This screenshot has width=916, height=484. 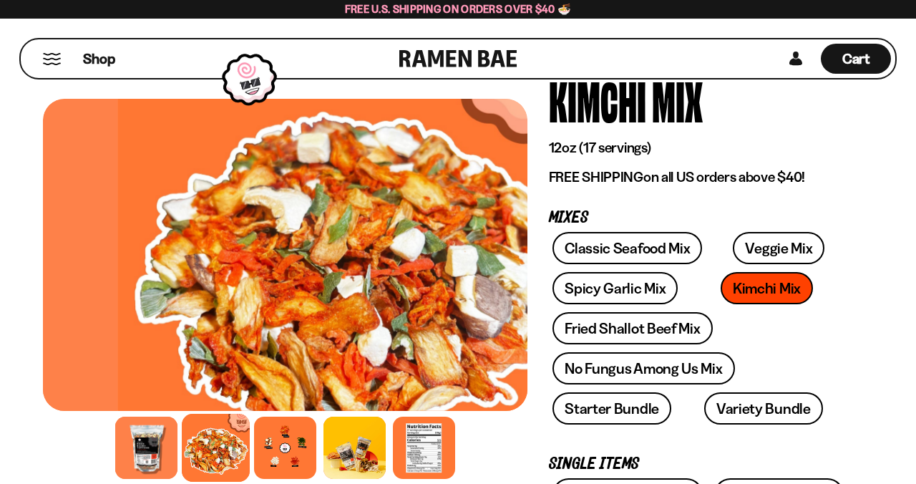 I want to click on a: Fried Shallot Beef Mix, so click(x=632, y=328).